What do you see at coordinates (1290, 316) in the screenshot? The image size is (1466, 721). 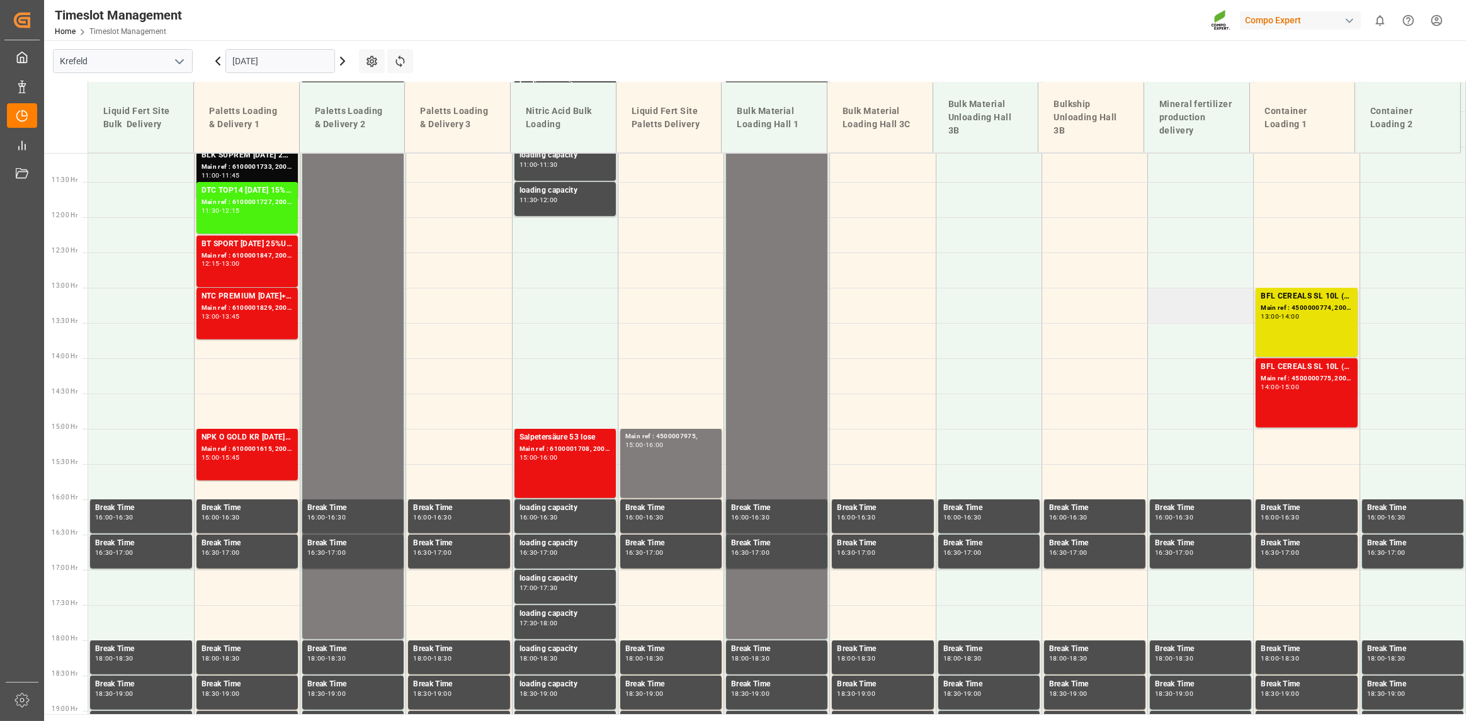 I see `div: 14:00` at bounding box center [1290, 316].